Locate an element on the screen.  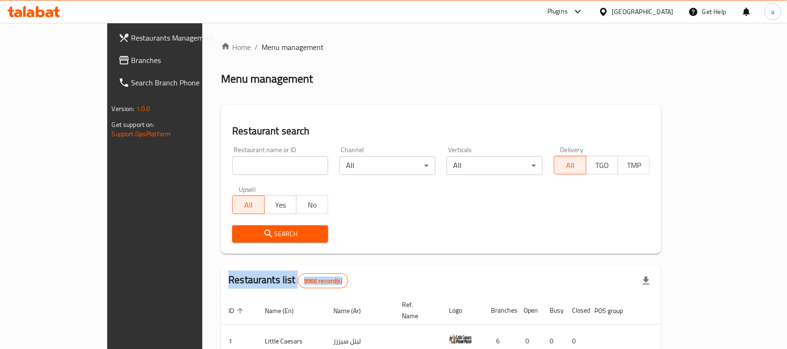
label: Delivery is located at coordinates (572, 150).